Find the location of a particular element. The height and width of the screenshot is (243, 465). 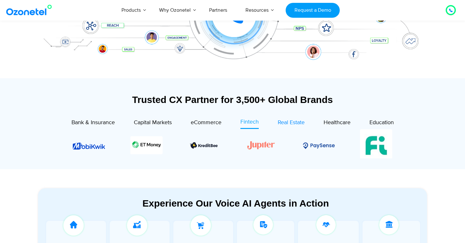

a: Fintech is located at coordinates (250, 123).